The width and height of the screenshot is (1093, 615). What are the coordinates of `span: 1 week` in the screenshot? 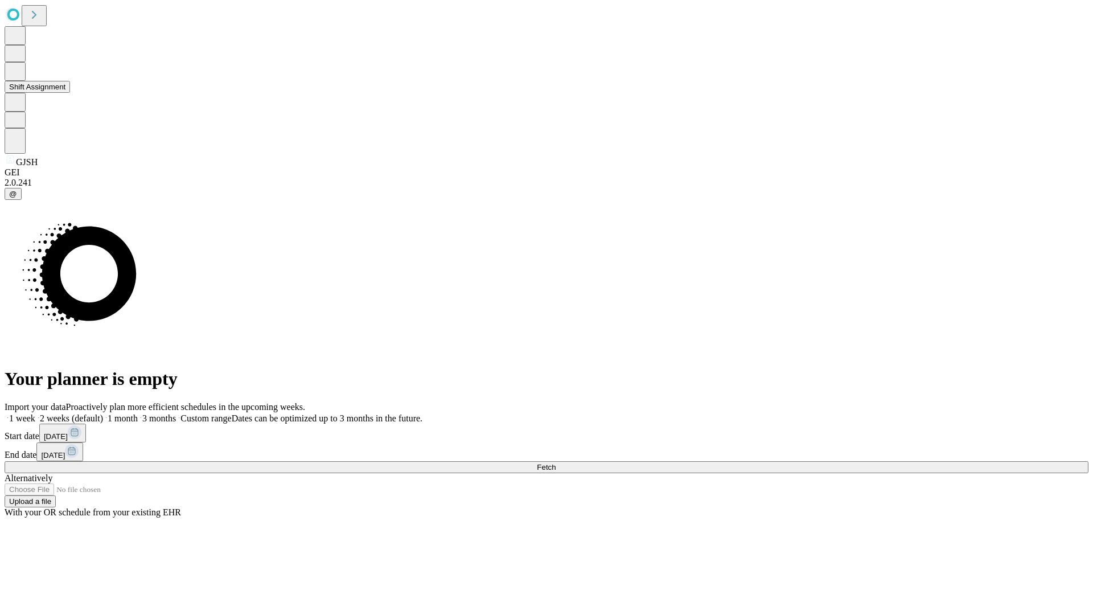 It's located at (22, 418).